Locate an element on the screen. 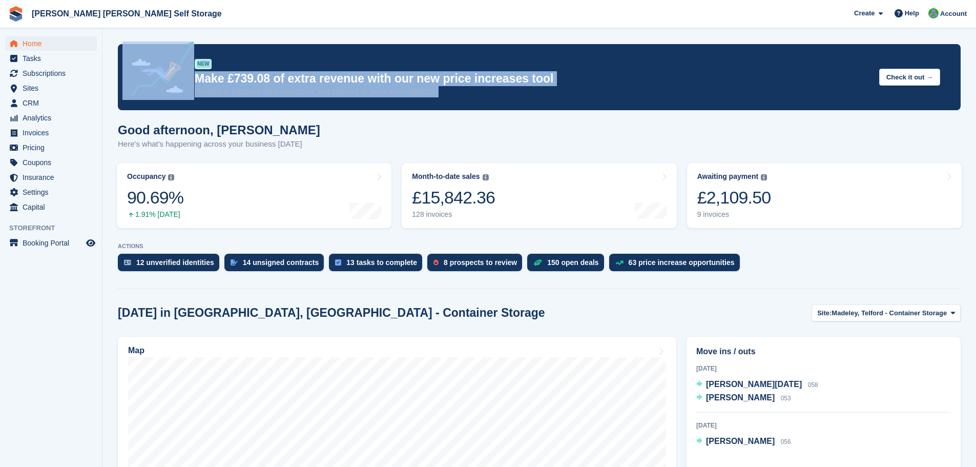 This screenshot has width=976, height=467. span: Create is located at coordinates (864, 13).